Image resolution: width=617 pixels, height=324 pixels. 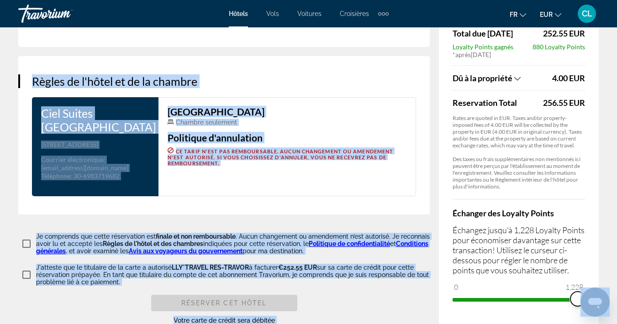 What do you see at coordinates (483, 47) in the screenshot?
I see `span: Loyalty Points gagnés` at bounding box center [483, 47].